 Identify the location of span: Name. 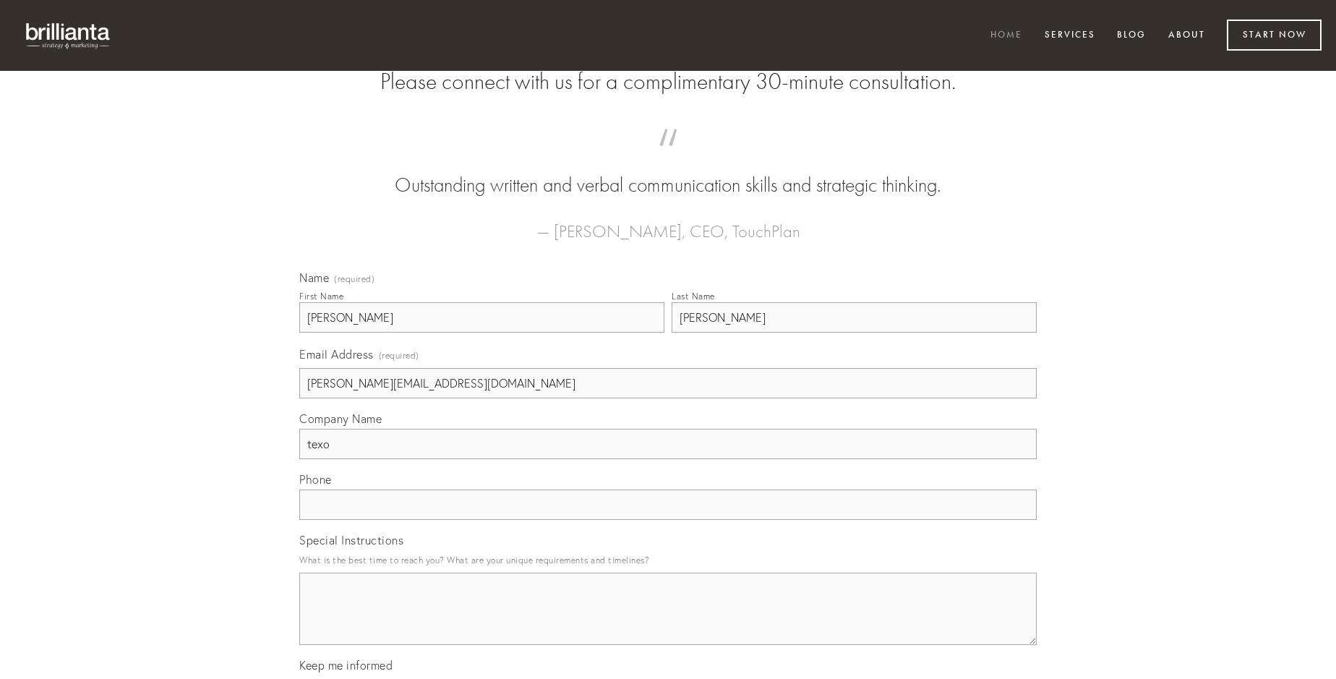
(314, 278).